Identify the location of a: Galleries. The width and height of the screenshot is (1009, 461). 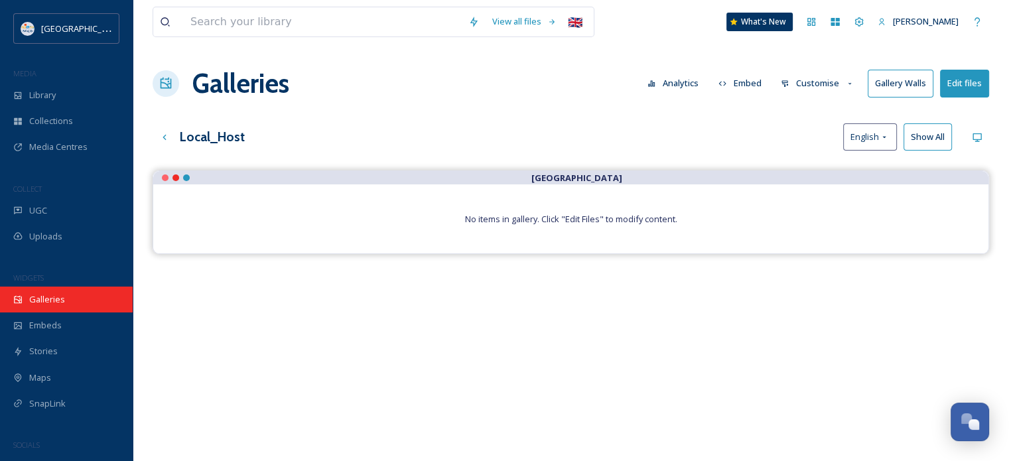
(241, 84).